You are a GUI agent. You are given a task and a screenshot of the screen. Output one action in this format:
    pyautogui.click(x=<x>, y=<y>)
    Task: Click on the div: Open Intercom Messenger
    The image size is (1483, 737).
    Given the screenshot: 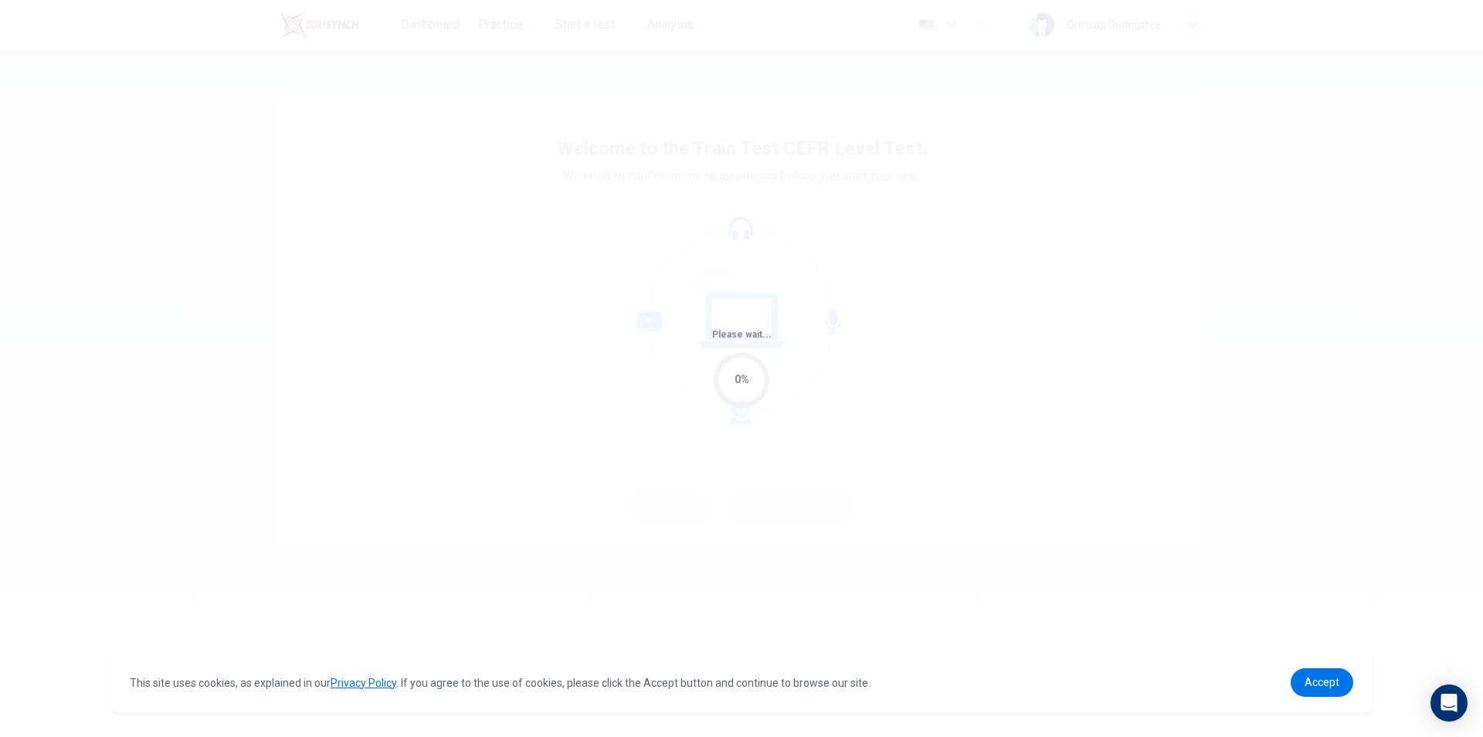 What is the action you would take?
    pyautogui.click(x=1449, y=703)
    